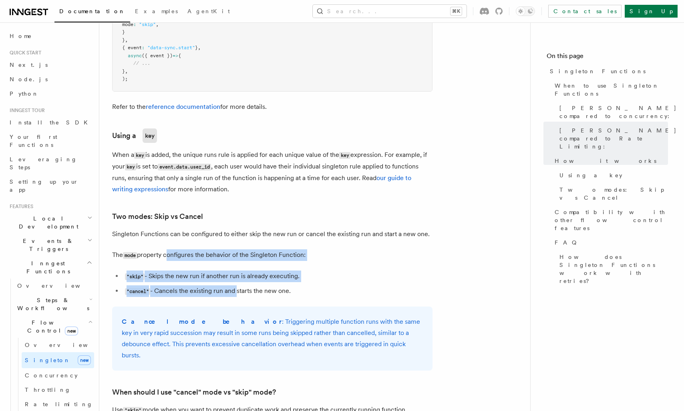 The image size is (684, 411). Describe the element at coordinates (58, 376) in the screenshot. I see `a: Concurrency` at that location.